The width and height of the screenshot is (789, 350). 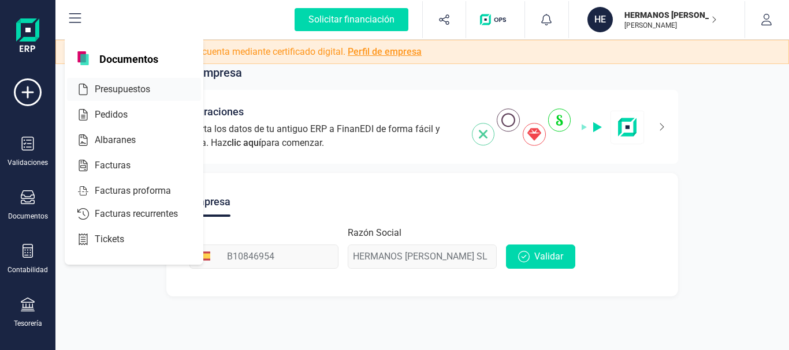 I want to click on button: Validar, so click(x=540, y=257).